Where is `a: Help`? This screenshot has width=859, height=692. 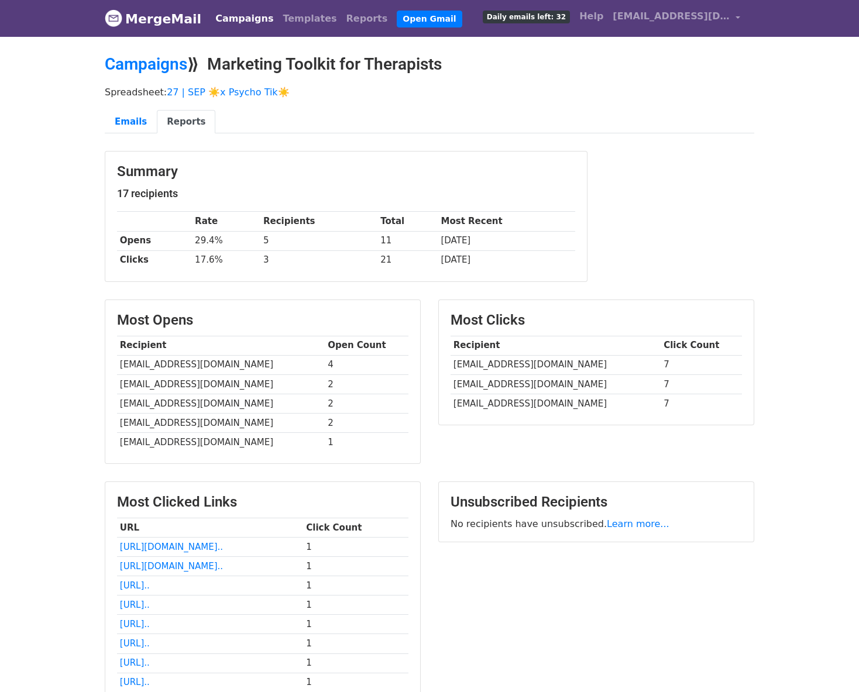 a: Help is located at coordinates (591, 16).